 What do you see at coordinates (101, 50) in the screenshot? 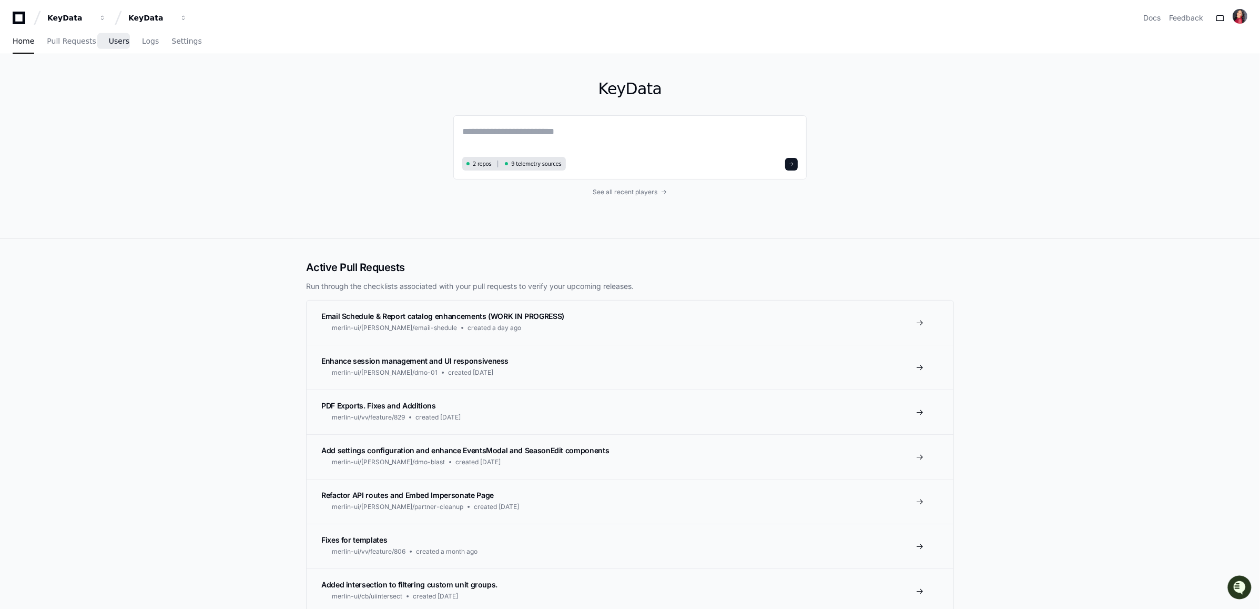
I see `div: Welcome` at bounding box center [101, 50].